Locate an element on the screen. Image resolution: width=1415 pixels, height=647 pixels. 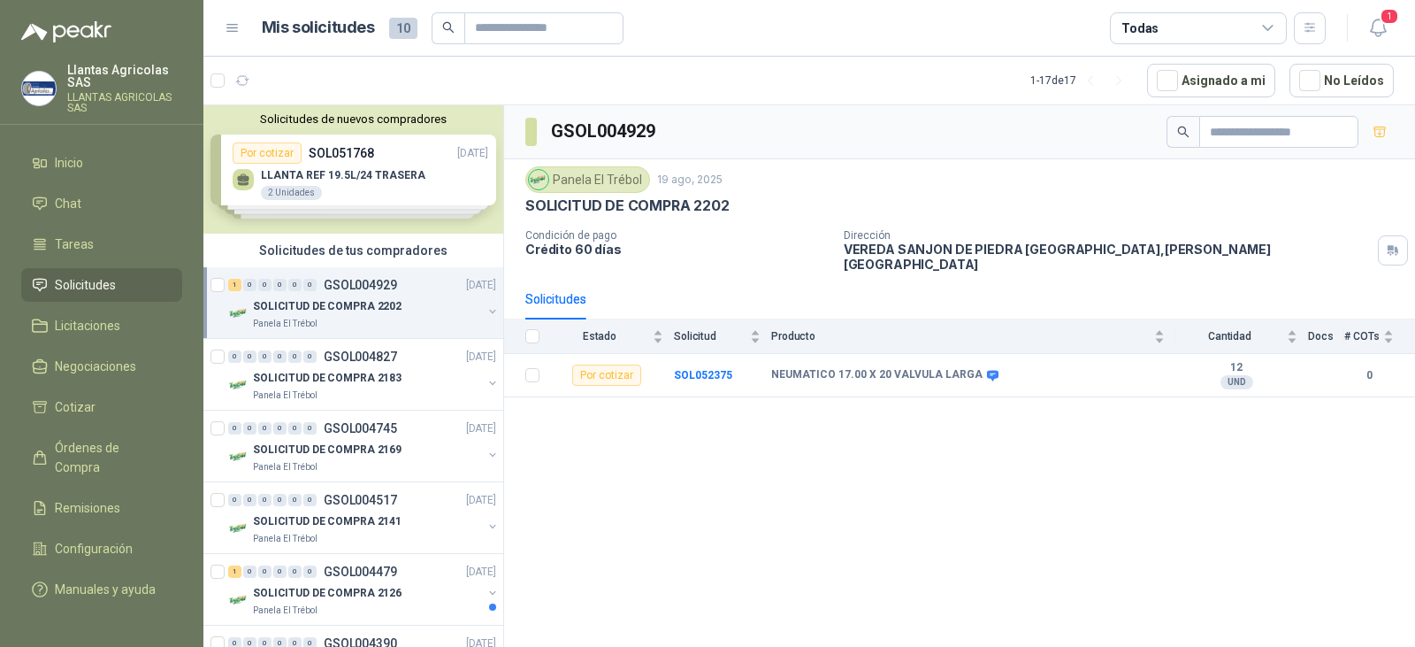
div: 1 is located at coordinates (234, 285).